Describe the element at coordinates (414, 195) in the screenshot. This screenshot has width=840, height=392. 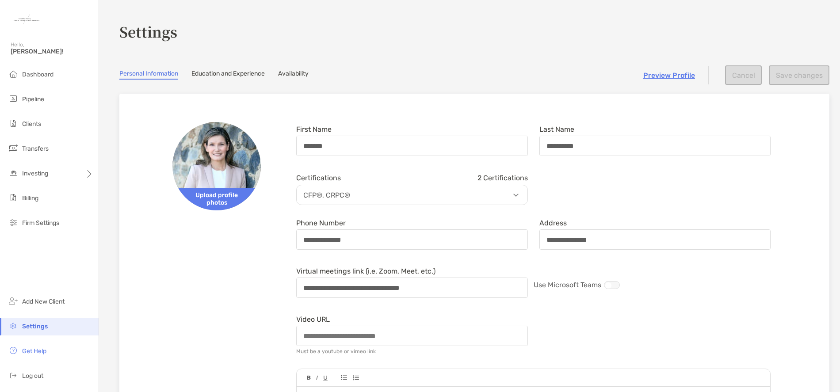
I see `p: CFP®, CRPC®` at that location.